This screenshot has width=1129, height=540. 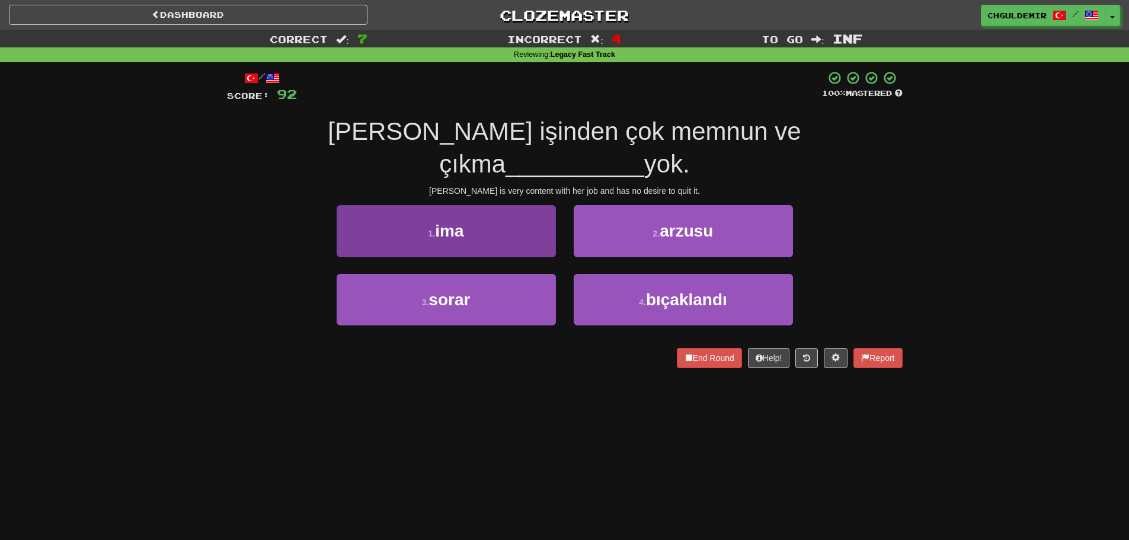 I want to click on small: 4 ., so click(x=642, y=302).